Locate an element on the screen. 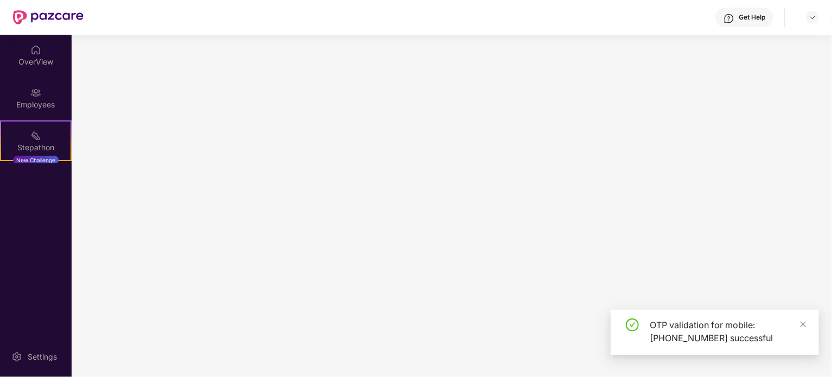 Image resolution: width=832 pixels, height=377 pixels. img: svg+xml;base64,PHN2ZyBpZD0iSGVscC0zMngzMiIgeG1sbnM9Imh0dHA6Ly93d3cudzMub3JnLzIwMDAvc3ZnIiB3aWR0aD... is located at coordinates (729, 18).